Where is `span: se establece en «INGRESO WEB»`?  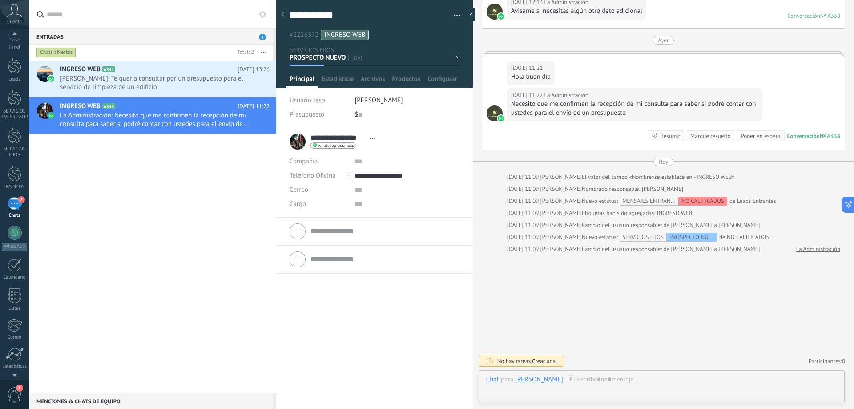
span: se establece en «INGRESO WEB» is located at coordinates (694, 177).